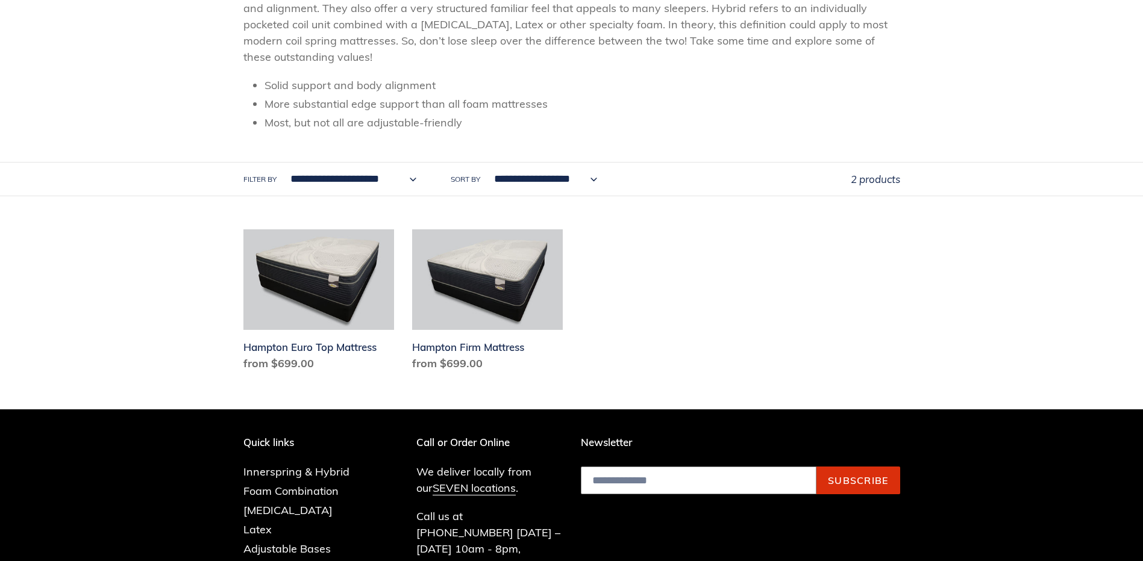 The width and height of the screenshot is (1143, 561). I want to click on label: Filter by, so click(260, 180).